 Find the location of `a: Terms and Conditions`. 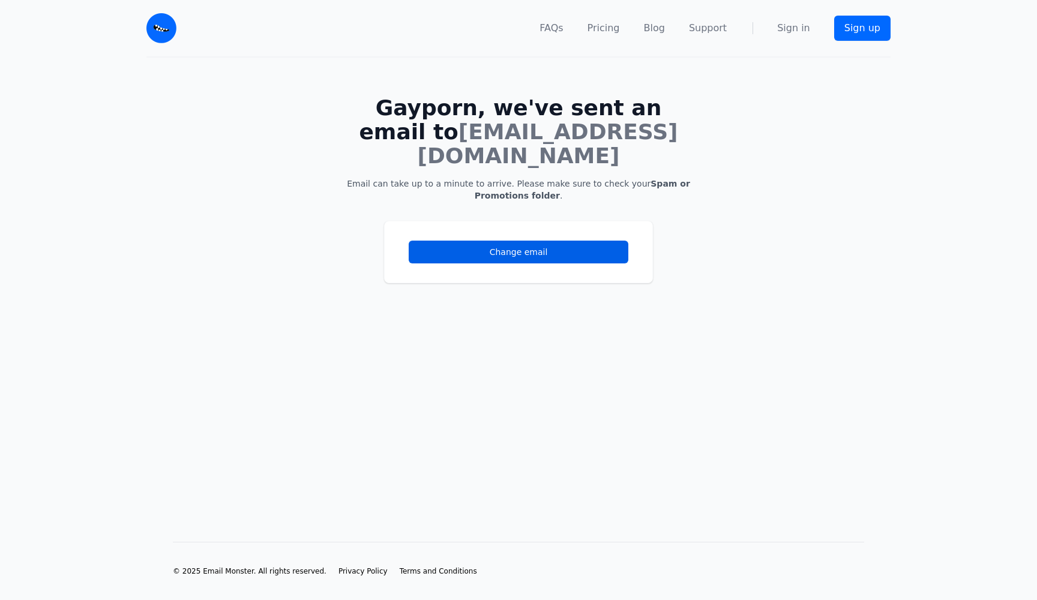

a: Terms and Conditions is located at coordinates (438, 571).